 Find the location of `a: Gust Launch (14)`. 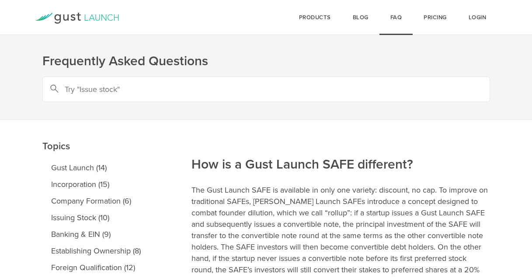

a: Gust Launch (14) is located at coordinates (106, 167).